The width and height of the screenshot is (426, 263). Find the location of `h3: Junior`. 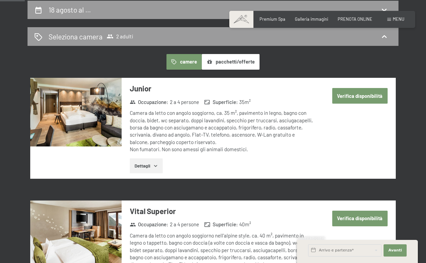

h3: Junior is located at coordinates (222, 88).